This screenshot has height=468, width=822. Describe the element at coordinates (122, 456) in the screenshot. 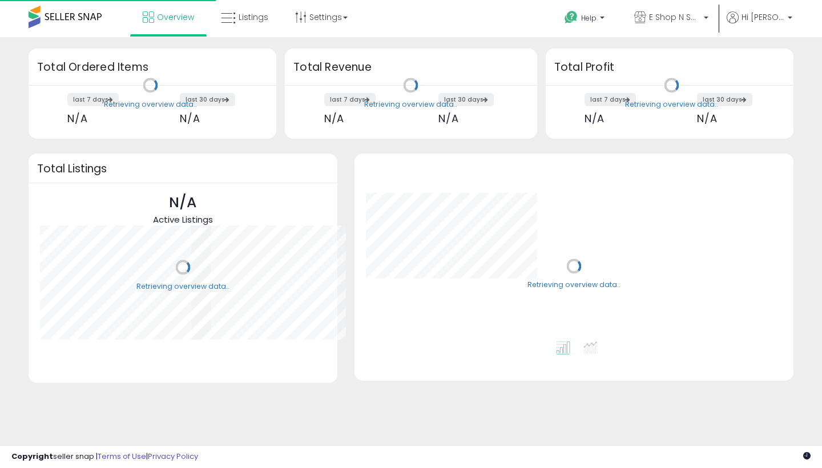

I see `a: Terms of Use` at that location.